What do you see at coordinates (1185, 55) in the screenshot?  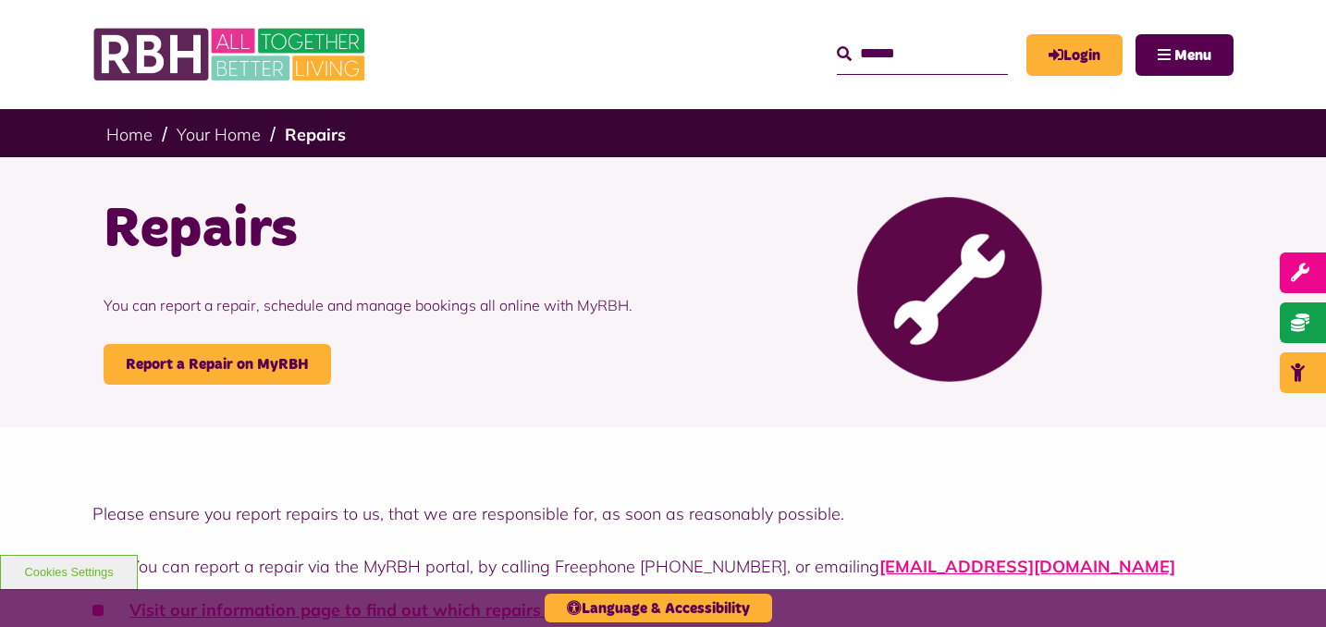 I see `button: Navigation` at bounding box center [1185, 55].